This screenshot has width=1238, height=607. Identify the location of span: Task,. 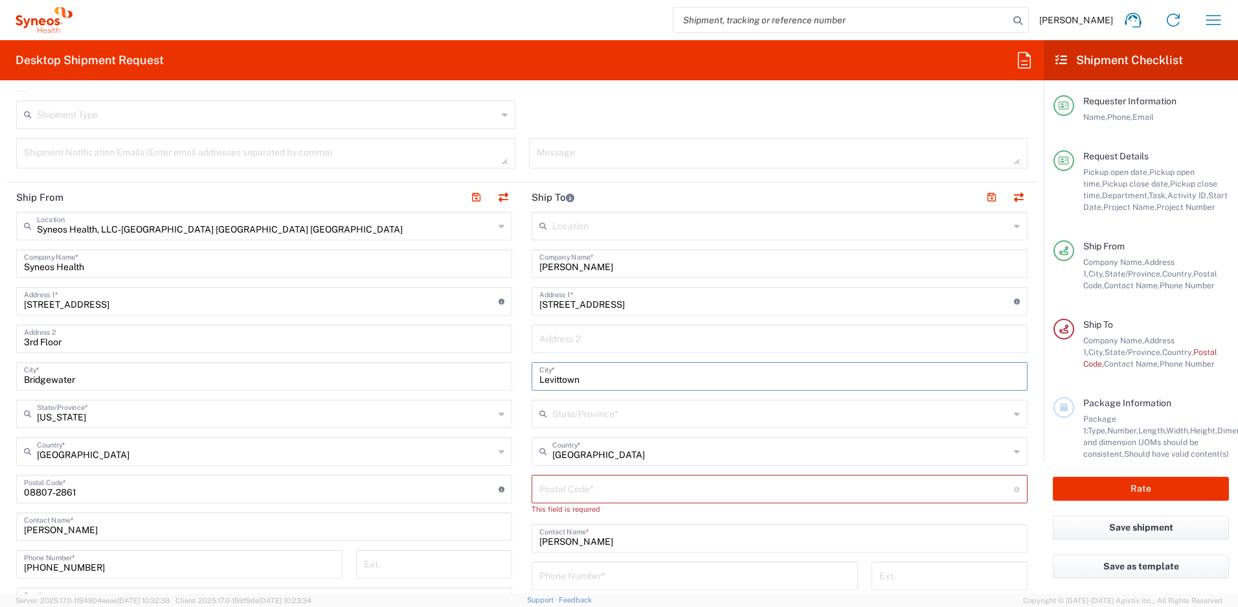
(1158, 195).